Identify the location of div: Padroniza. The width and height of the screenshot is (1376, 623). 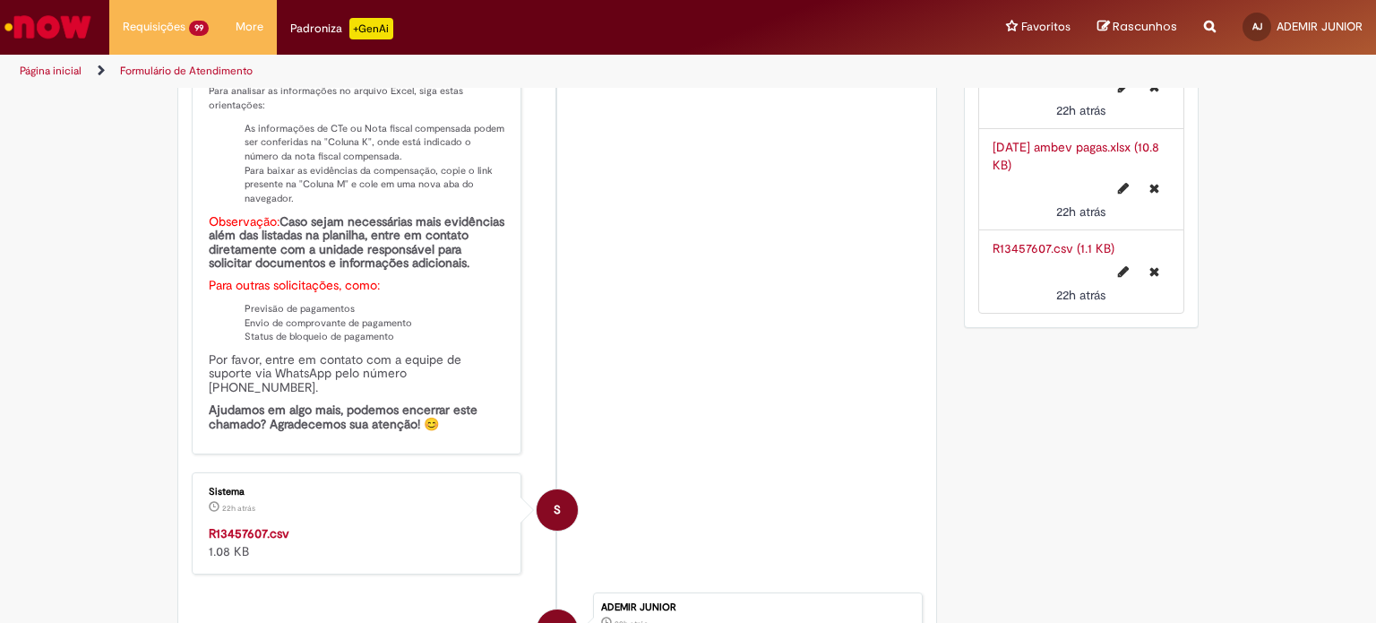
(341, 29).